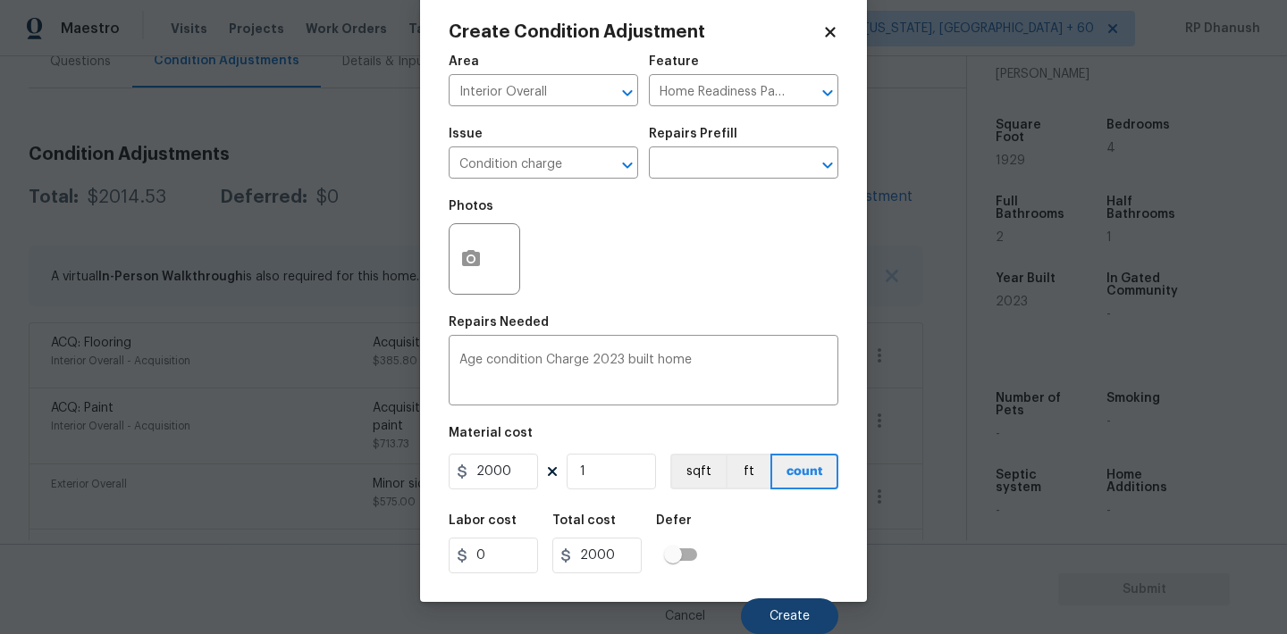 This screenshot has width=1287, height=634. I want to click on h5: Repairs Prefill, so click(692, 134).